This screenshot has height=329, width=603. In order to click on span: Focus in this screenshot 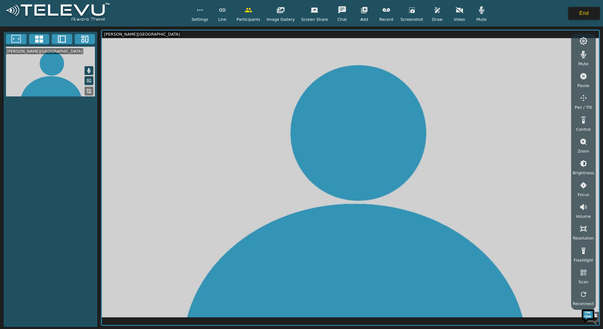, I will do `click(583, 195)`.